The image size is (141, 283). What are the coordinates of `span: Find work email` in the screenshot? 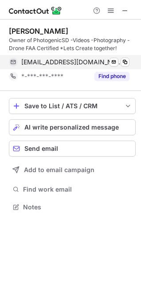 It's located at (78, 189).